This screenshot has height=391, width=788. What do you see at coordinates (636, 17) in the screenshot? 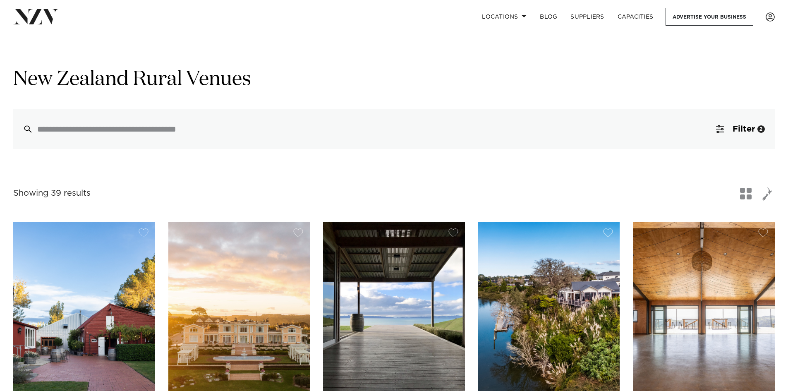
I see `a: Capacities` at bounding box center [636, 17].